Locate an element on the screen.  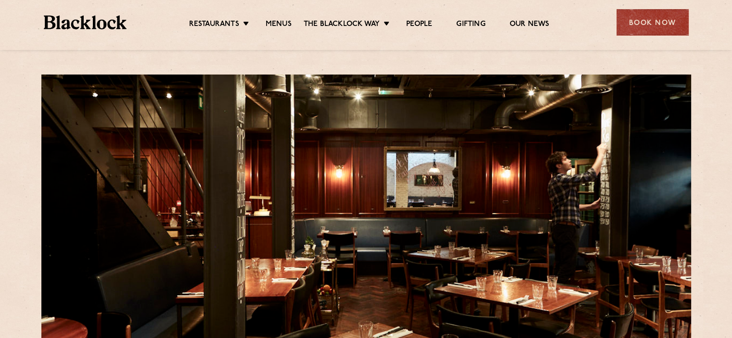
a: Restaurants is located at coordinates (214, 25).